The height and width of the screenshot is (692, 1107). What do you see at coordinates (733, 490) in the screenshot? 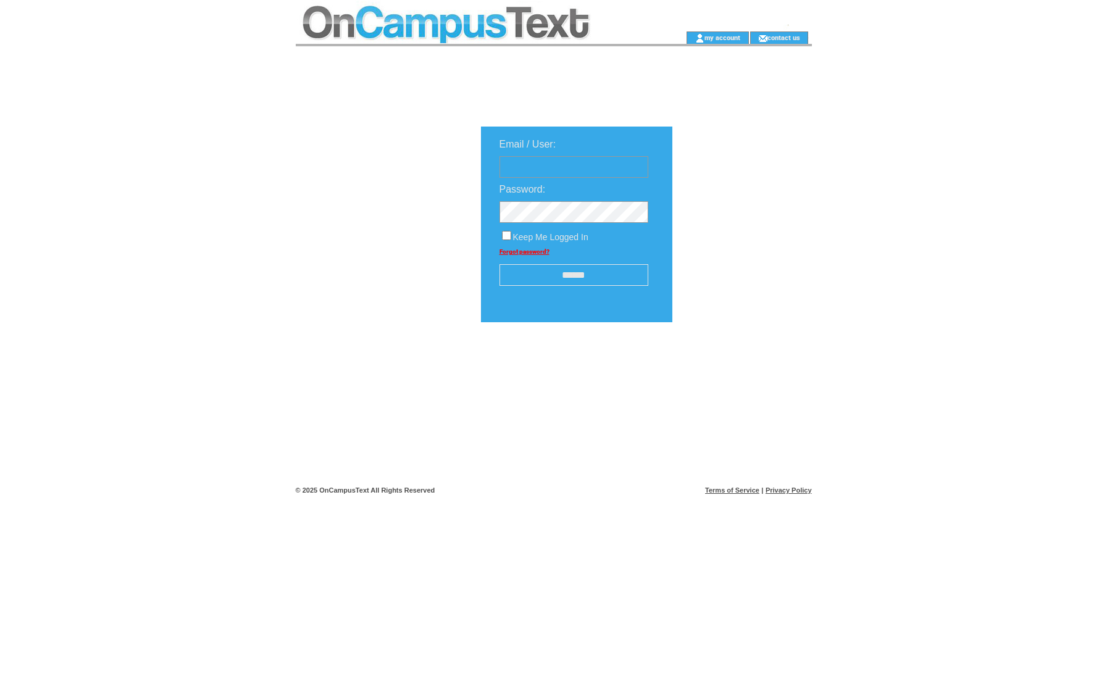
I see `a: Terms of Service` at bounding box center [733, 490].